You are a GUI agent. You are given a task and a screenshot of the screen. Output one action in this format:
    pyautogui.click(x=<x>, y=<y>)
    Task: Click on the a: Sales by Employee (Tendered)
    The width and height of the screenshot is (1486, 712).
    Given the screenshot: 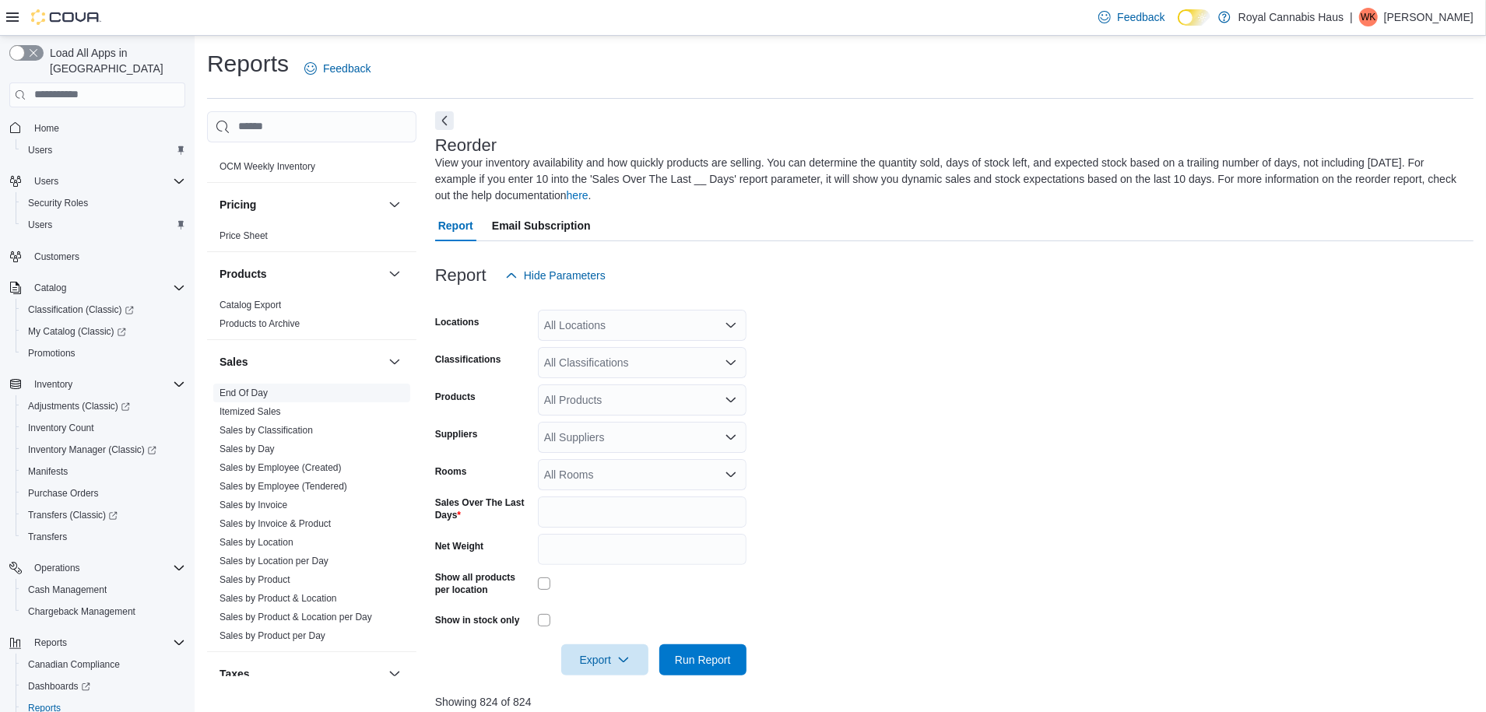 What is the action you would take?
    pyautogui.click(x=283, y=487)
    